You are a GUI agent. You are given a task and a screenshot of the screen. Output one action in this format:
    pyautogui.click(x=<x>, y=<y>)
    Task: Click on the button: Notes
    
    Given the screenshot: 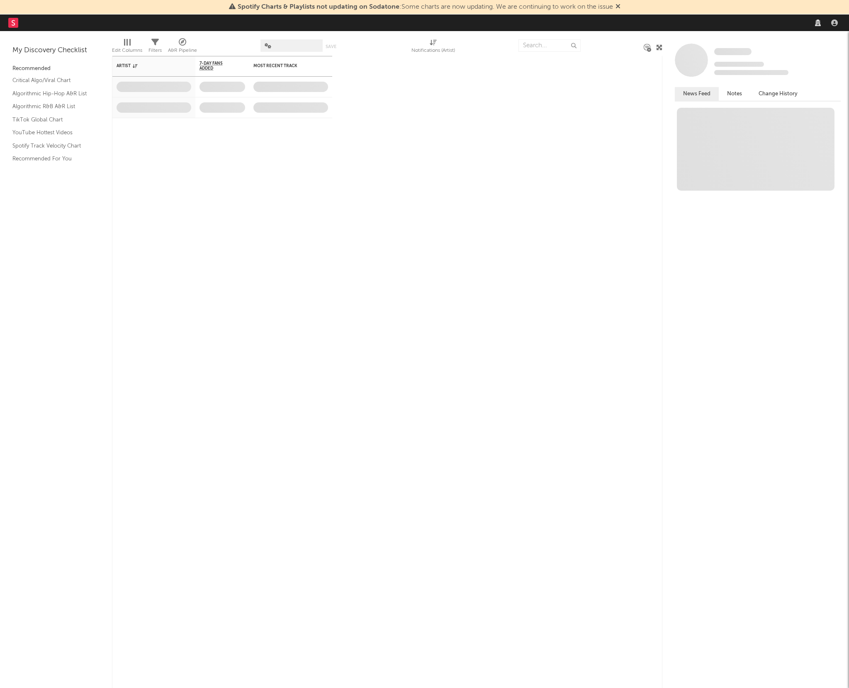 What is the action you would take?
    pyautogui.click(x=734, y=94)
    